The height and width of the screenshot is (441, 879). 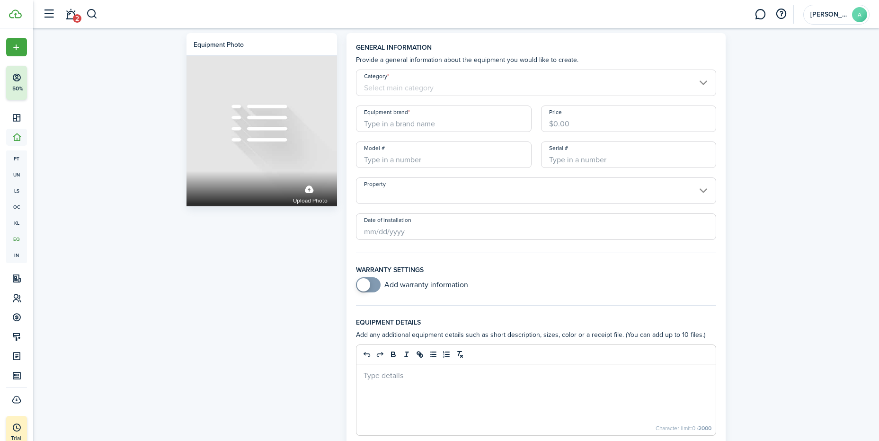 I want to click on img: TenantCloud, so click(x=15, y=14).